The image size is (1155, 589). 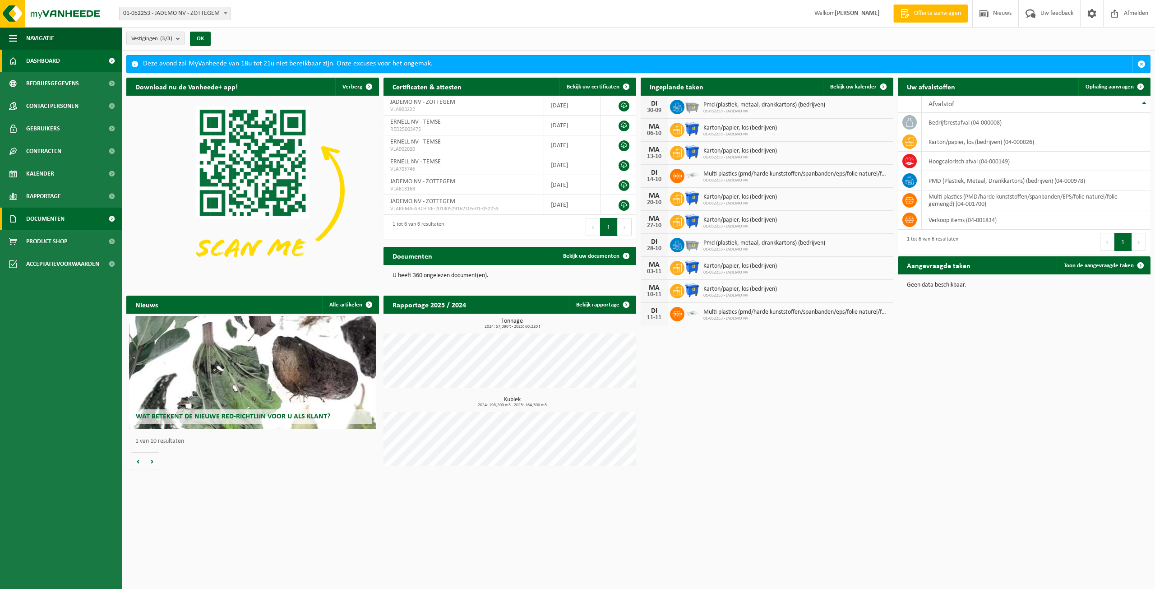 What do you see at coordinates (1036, 200) in the screenshot?
I see `td: multi plastics (PMD/harde kunststoffen/spanbanden/EPS/folie naturel/folie gemengd) (04-001700)` at bounding box center [1036, 200].